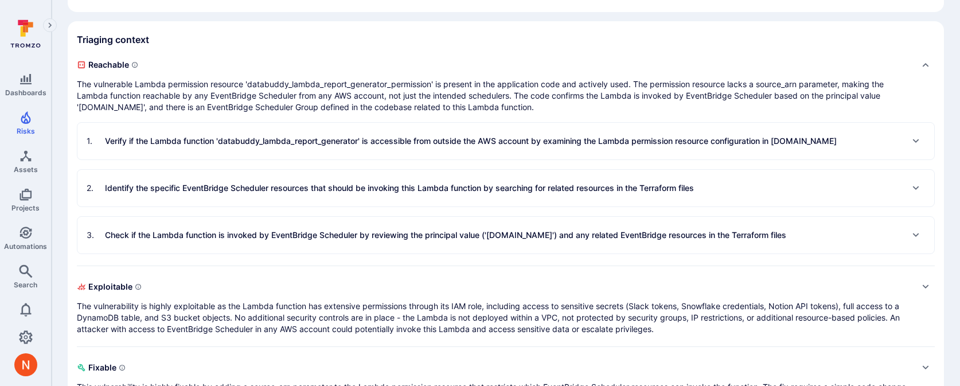 This screenshot has height=386, width=960. I want to click on p: The vulnerability is highly exploitable as the Lambda function has extensive permissions through ..., so click(494, 318).